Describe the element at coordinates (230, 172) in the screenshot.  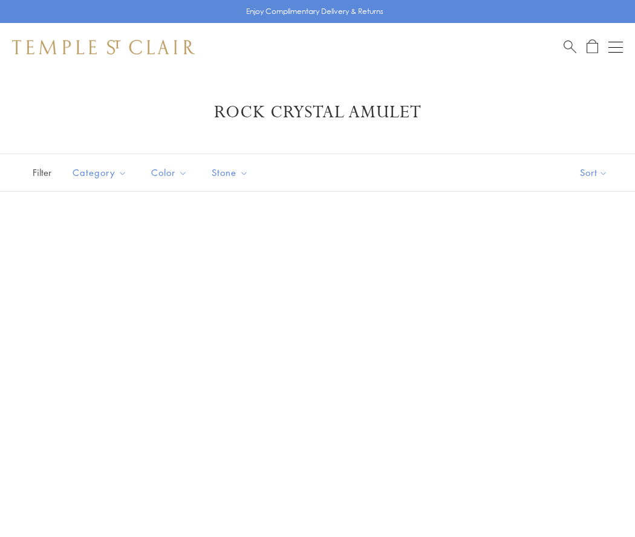
I see `button: Stone` at that location.